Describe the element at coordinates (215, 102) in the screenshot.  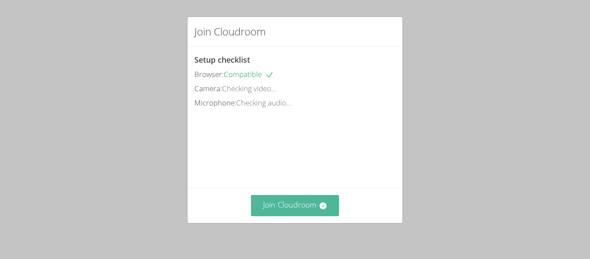
I see `span: Microphone:` at that location.